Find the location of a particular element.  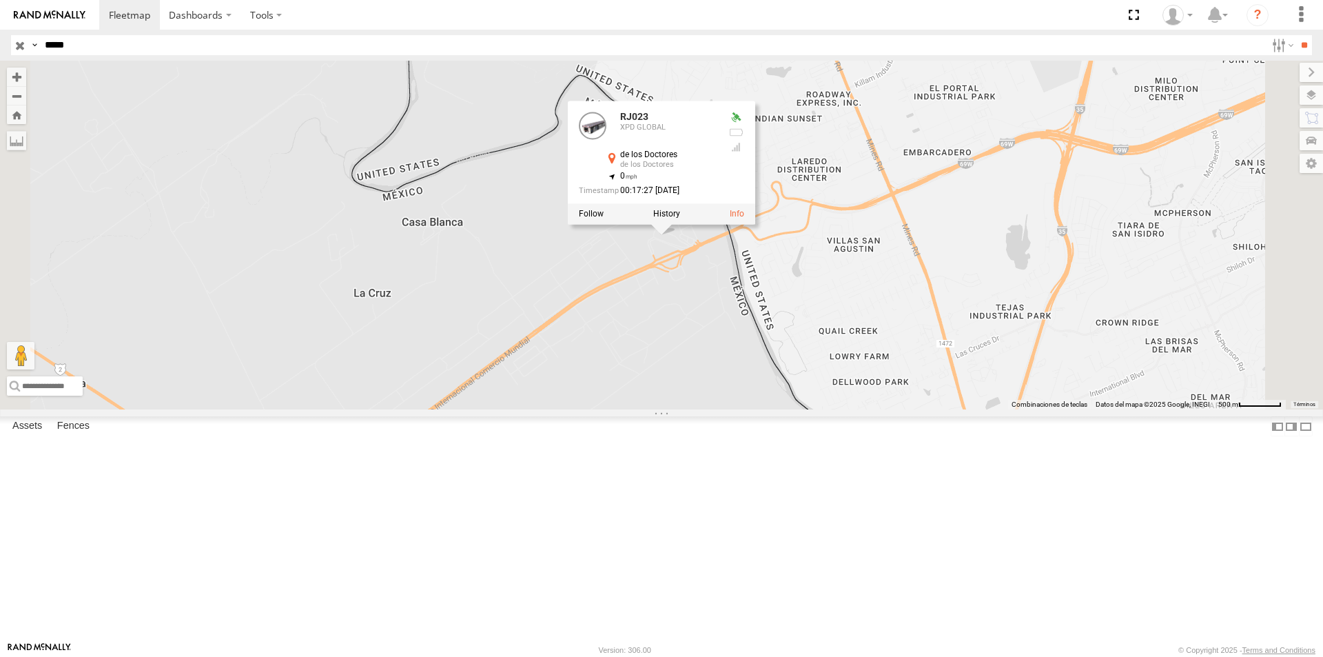

div: © Copyright 2025 - is located at coordinates (1247, 650).